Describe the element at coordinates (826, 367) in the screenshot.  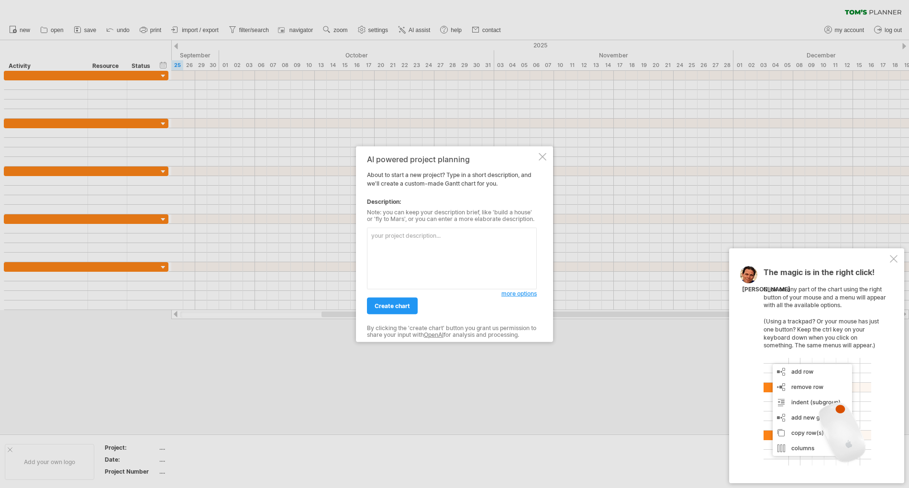
I see `div: Click on any part of the chart using the right button of your mouse and a menu will appear with a...` at that location.